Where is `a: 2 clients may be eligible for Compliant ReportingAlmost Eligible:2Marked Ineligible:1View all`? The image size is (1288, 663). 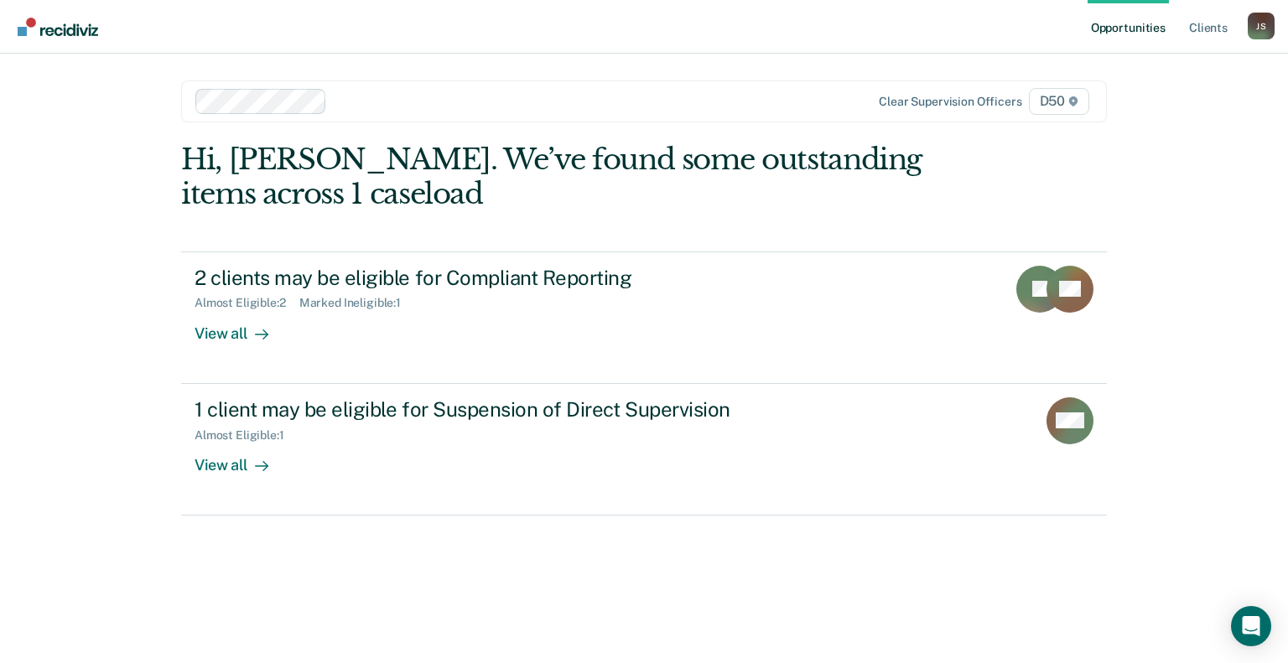 a: 2 clients may be eligible for Compliant ReportingAlmost Eligible:2Marked Ineligible:1View all is located at coordinates (644, 318).